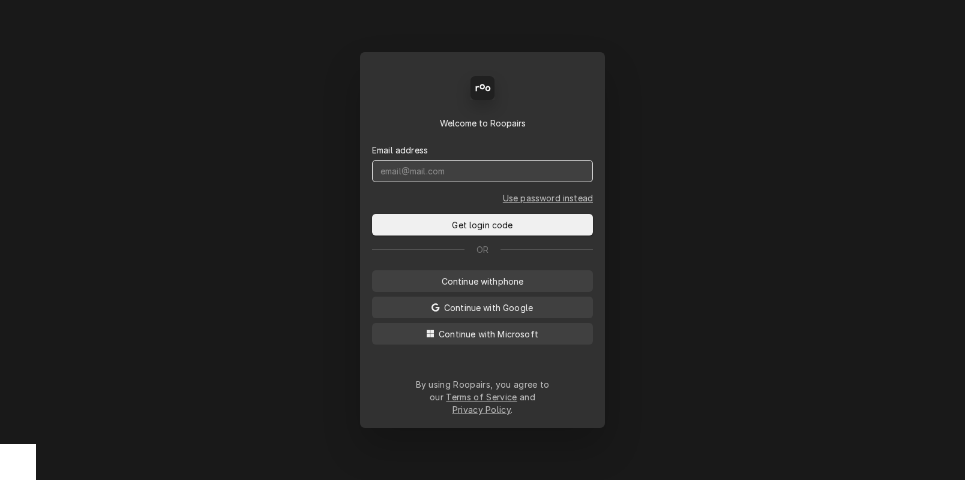 The height and width of the screenshot is (480, 965). I want to click on div: Welcome to Roopairs, so click(482, 123).